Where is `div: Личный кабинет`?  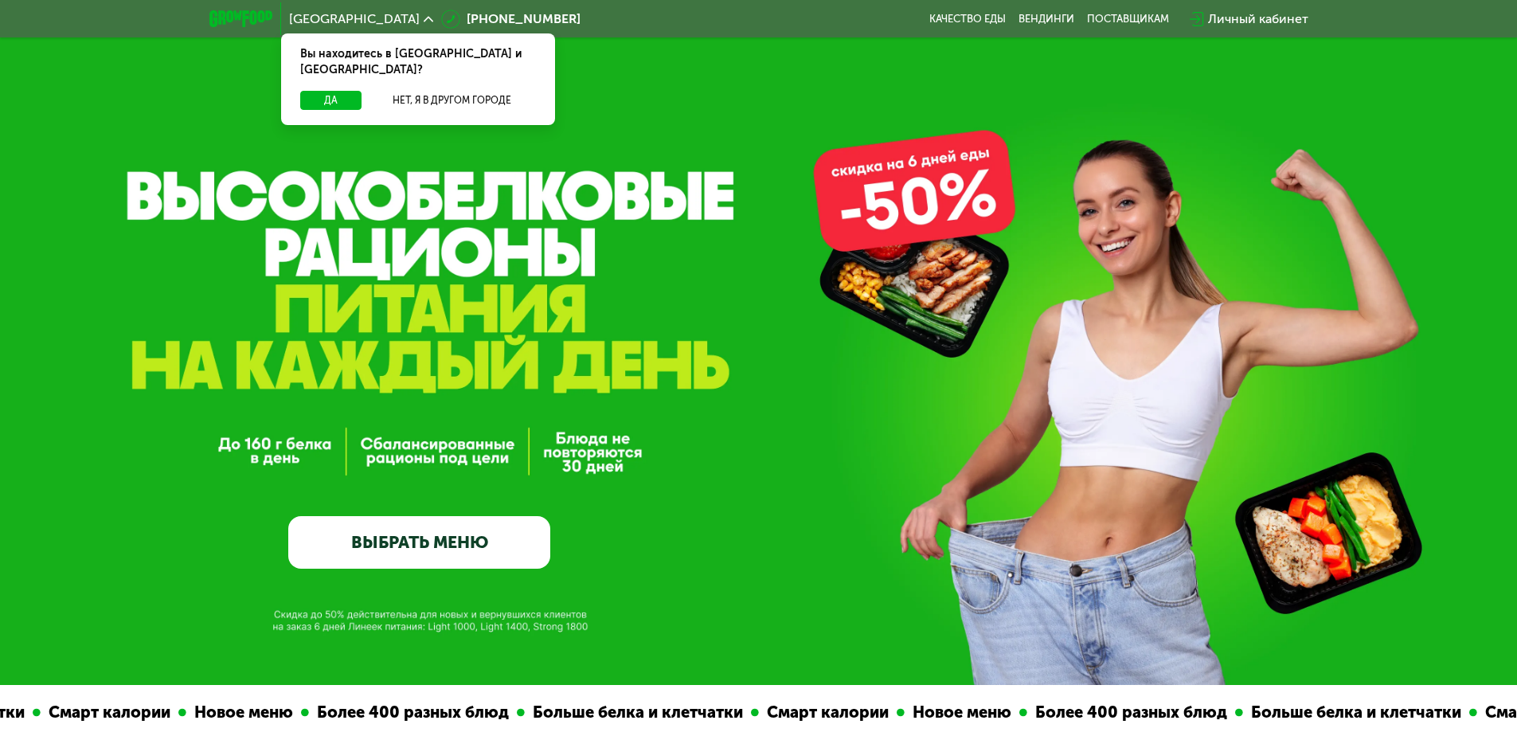 div: Личный кабинет is located at coordinates (1258, 19).